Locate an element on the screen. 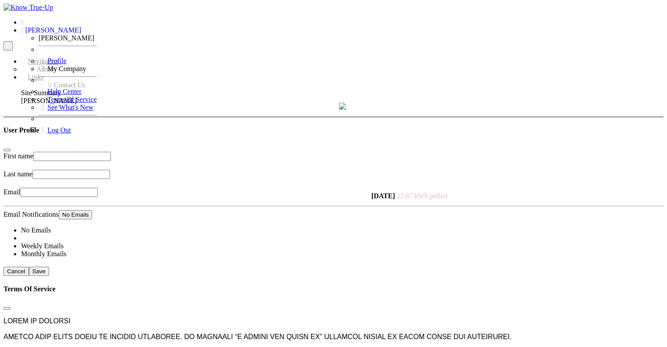 This screenshot has width=667, height=347. a: Weekly Emails is located at coordinates (42, 246).